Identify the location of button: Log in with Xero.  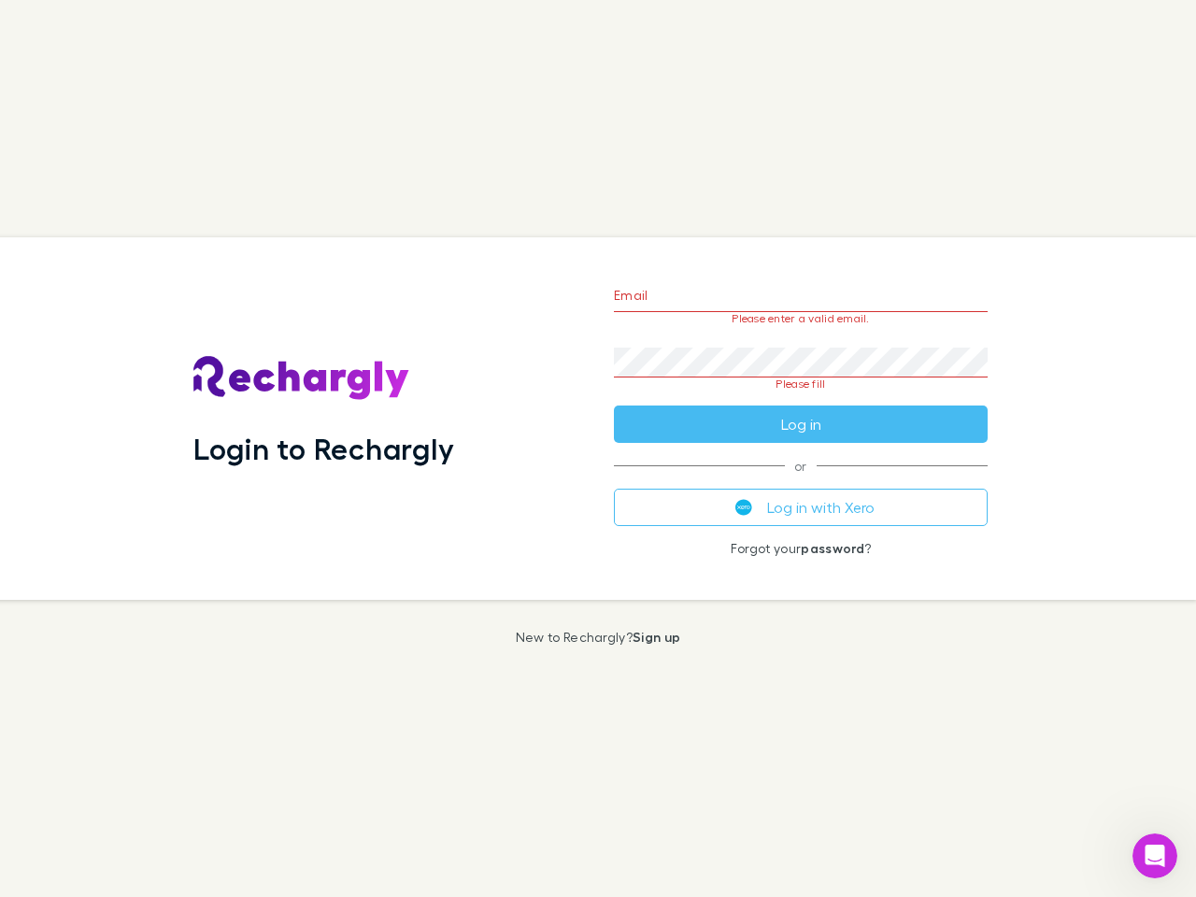
(801, 507).